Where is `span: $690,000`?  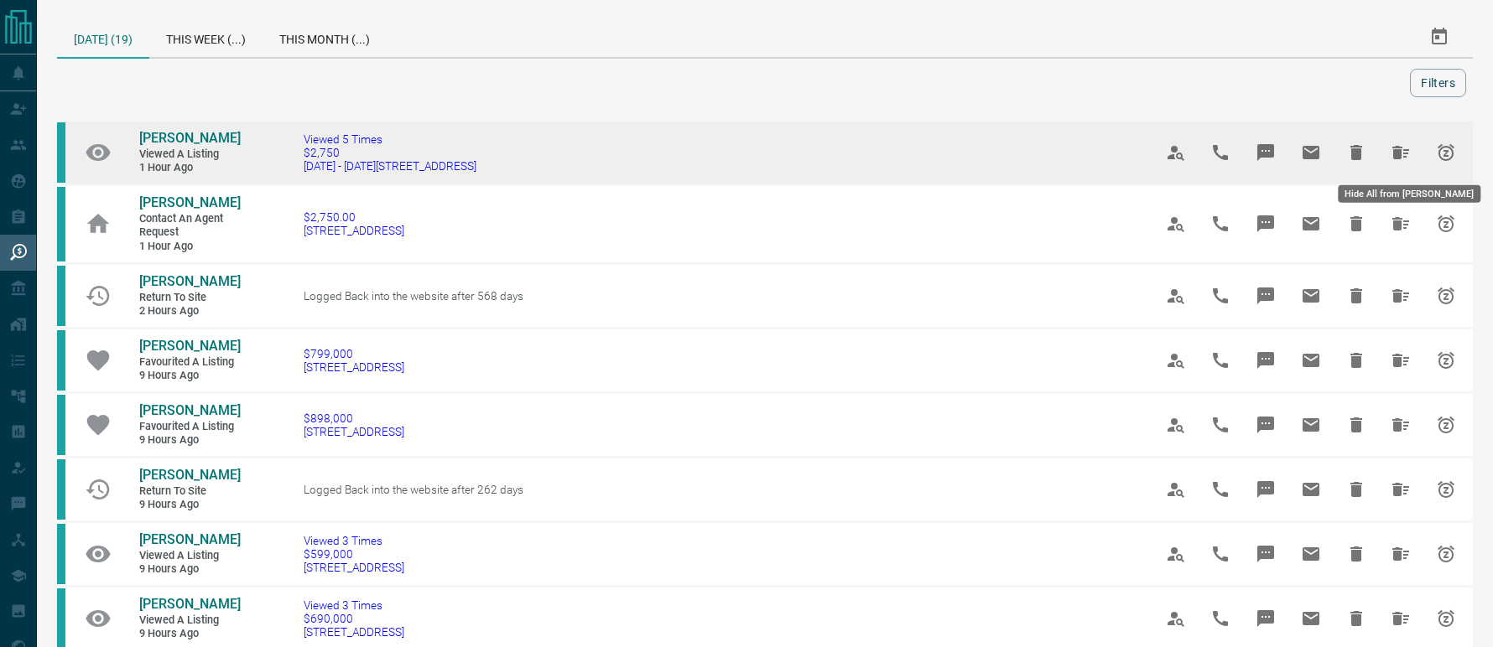
span: $690,000 is located at coordinates (354, 619).